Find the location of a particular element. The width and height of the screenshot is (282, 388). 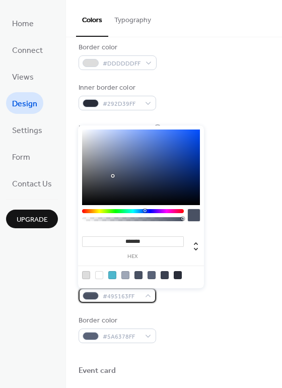

span: #DDDDDDFF is located at coordinates (121, 63).